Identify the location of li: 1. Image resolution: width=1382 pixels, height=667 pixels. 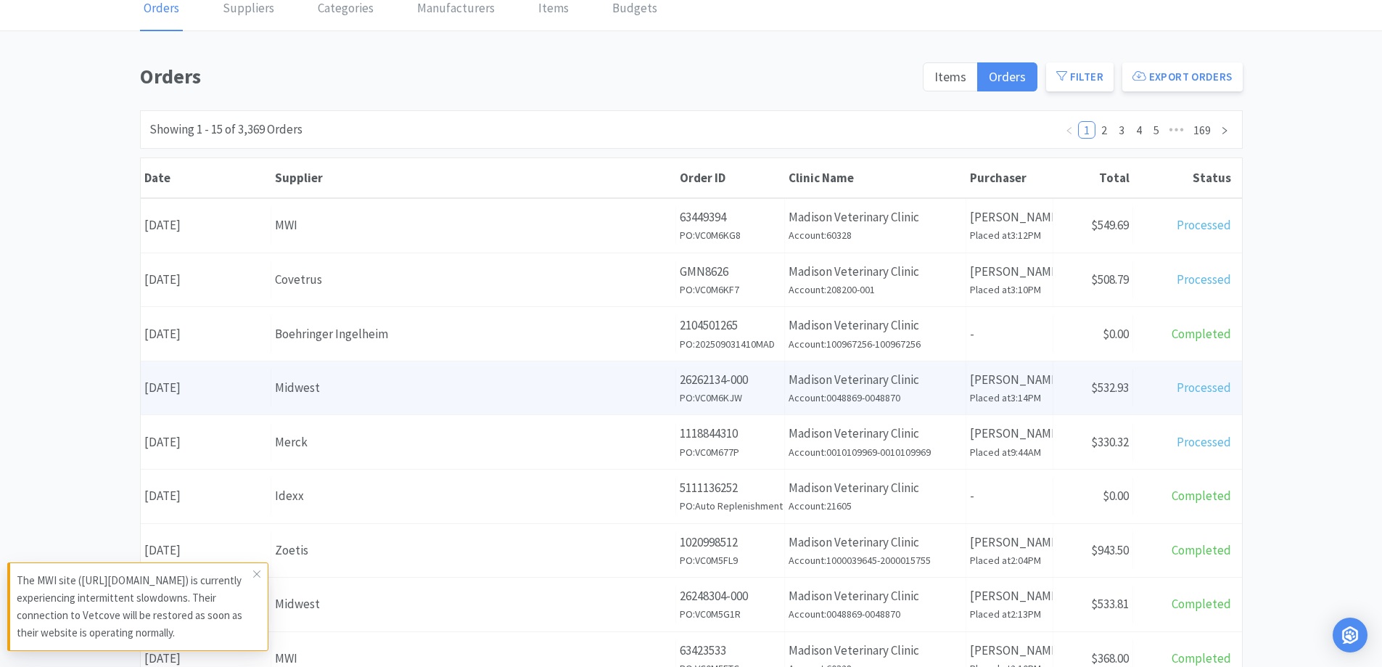
(1087, 130).